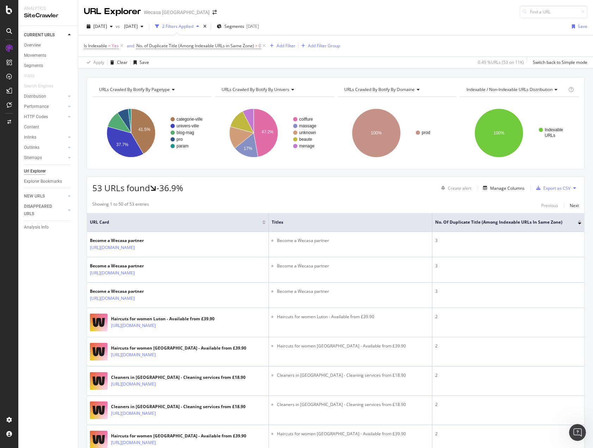 The image size is (593, 448). Describe the element at coordinates (455, 188) in the screenshot. I see `button: Create alert` at that location.